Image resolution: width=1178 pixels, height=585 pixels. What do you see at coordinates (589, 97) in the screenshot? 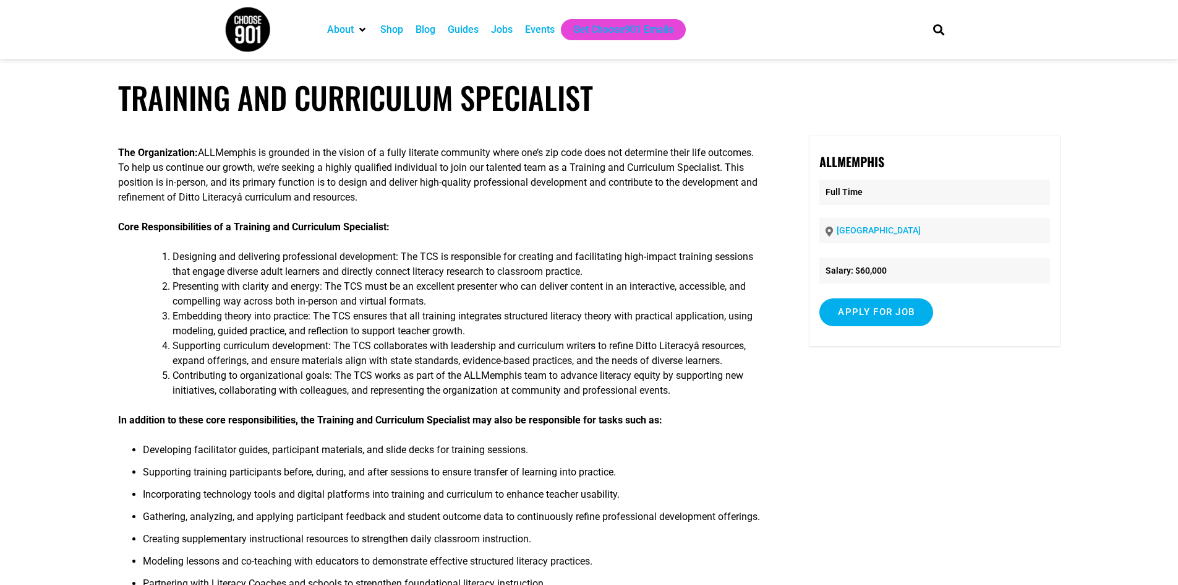
I see `h1: Training and Curriculum Specialist` at bounding box center [589, 97].